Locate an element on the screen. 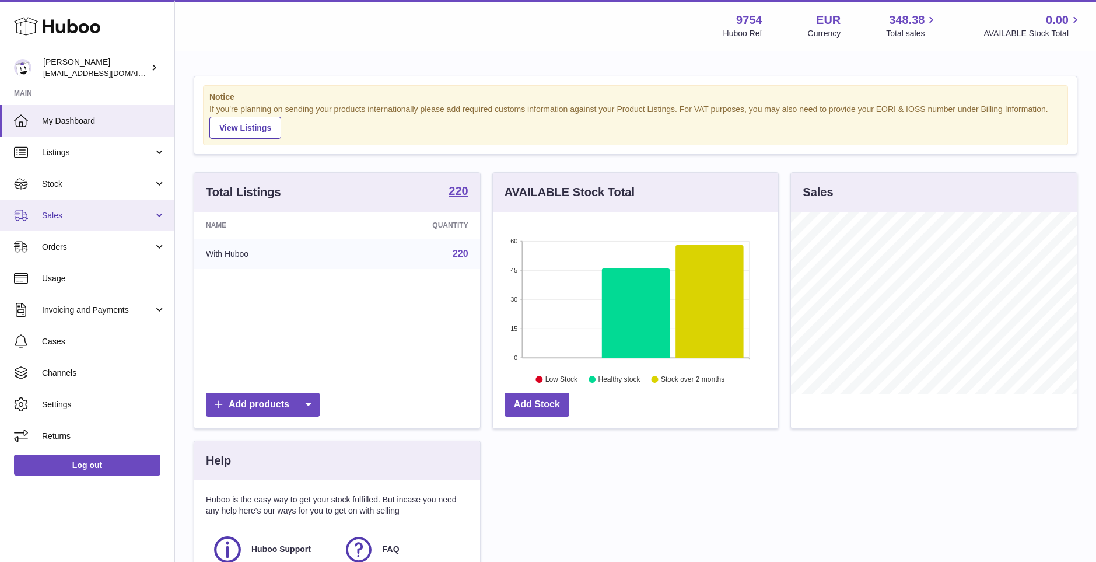 This screenshot has height=562, width=1096. h3: Total Listings is located at coordinates (243, 192).